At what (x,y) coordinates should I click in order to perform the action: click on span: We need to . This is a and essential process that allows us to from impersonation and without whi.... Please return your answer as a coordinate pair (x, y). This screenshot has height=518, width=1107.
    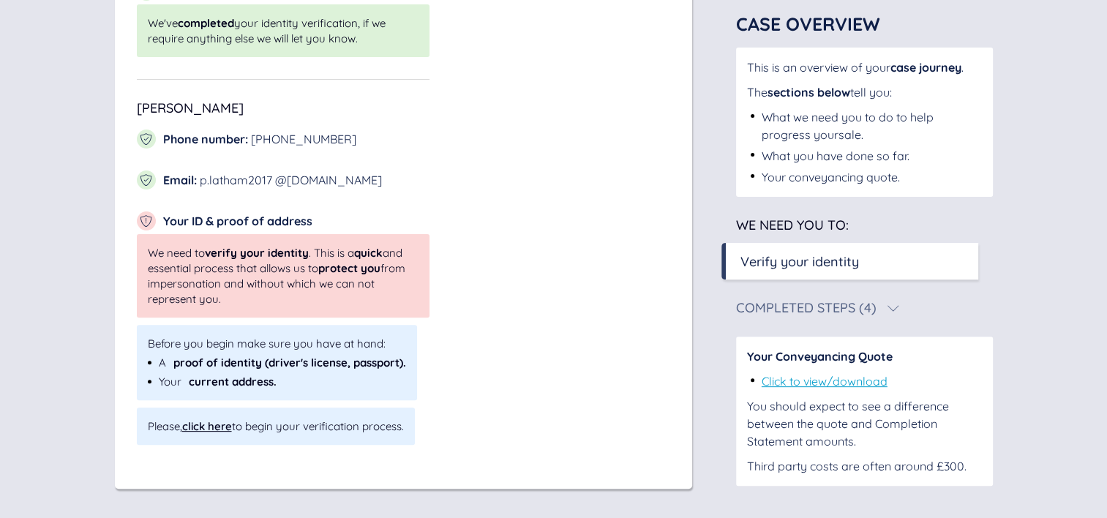
    Looking at the image, I should click on (283, 276).